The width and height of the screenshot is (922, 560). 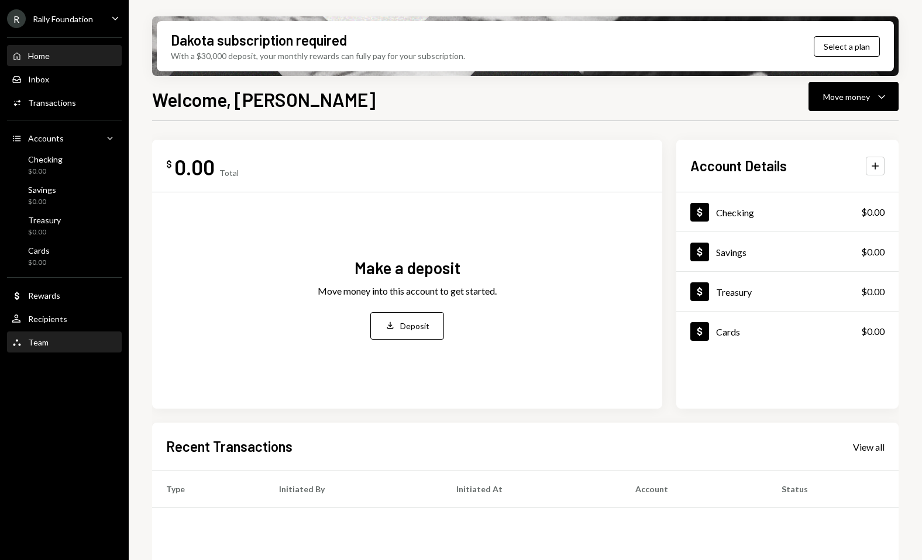 I want to click on th: Status, so click(x=833, y=490).